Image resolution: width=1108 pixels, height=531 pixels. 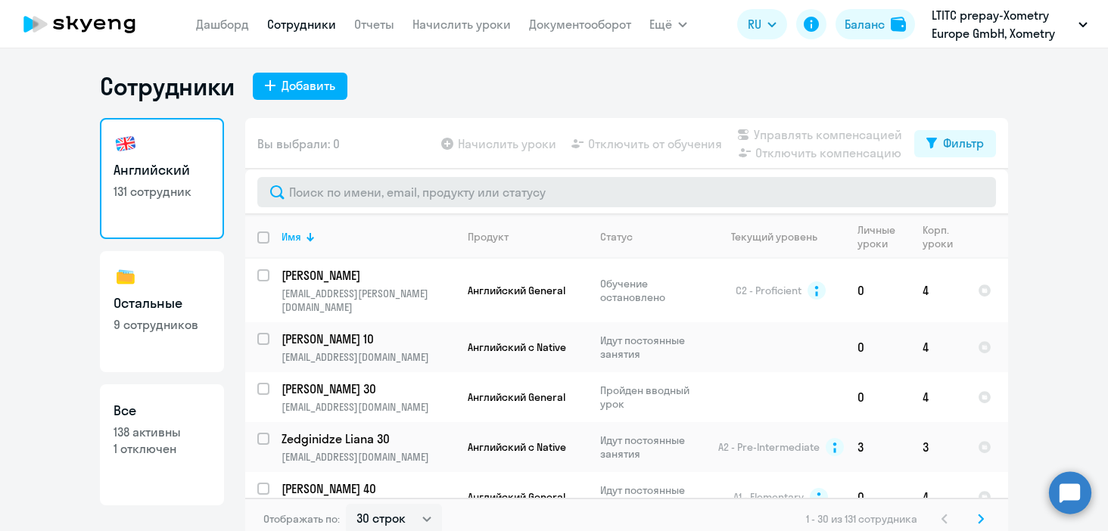 What do you see at coordinates (223, 24) in the screenshot?
I see `a: Дашборд` at bounding box center [223, 24].